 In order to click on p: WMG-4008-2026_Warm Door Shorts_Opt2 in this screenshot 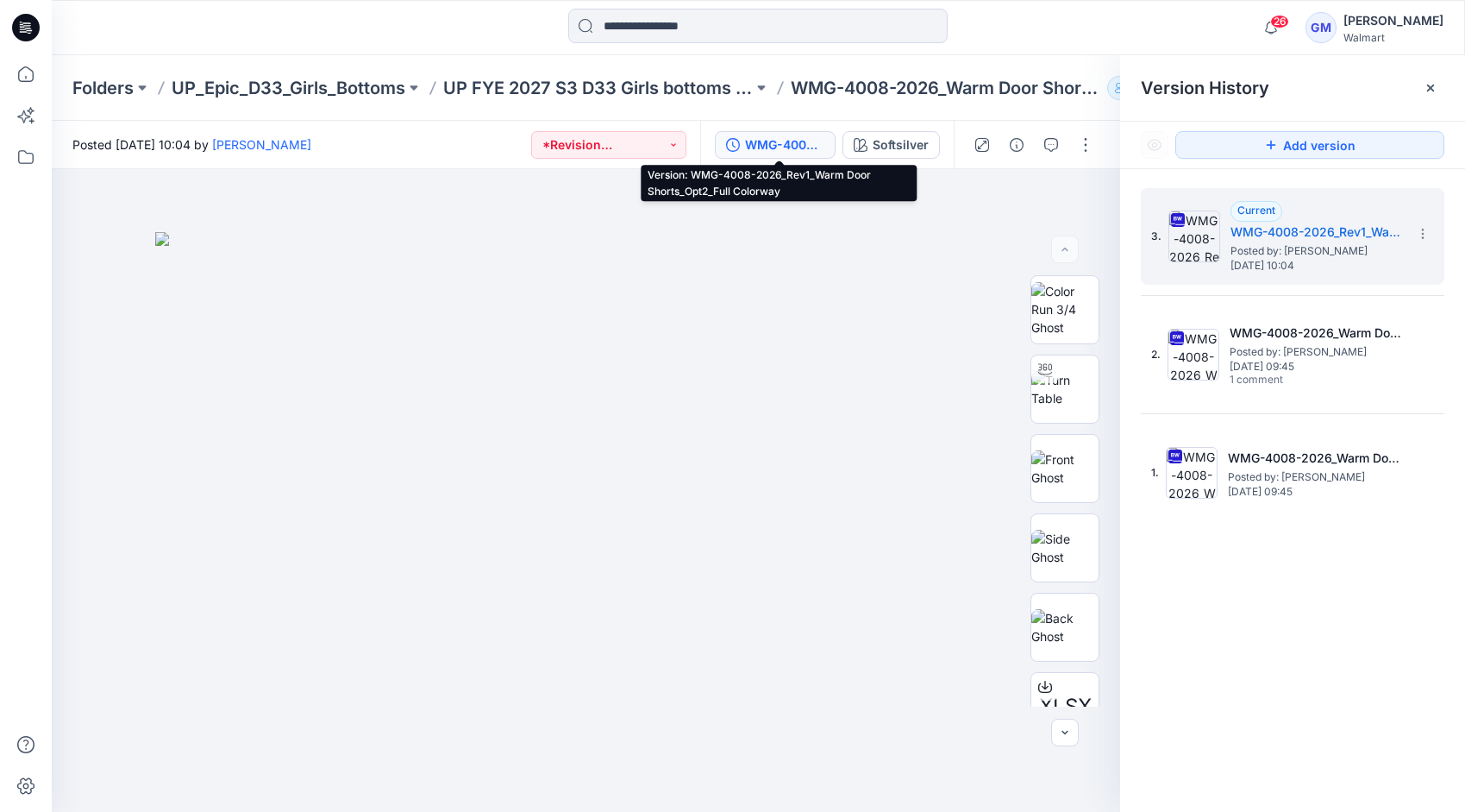, I will do `click(945, 88)`.